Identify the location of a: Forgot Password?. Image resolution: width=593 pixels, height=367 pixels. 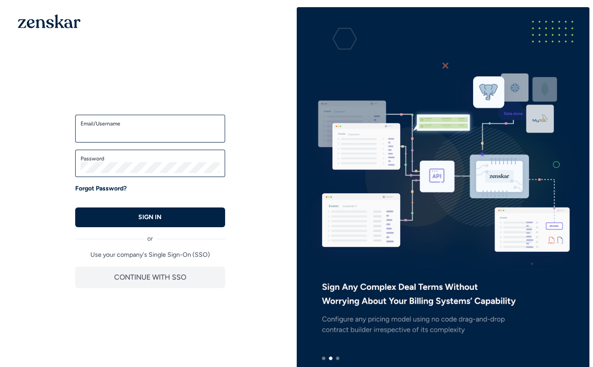
(101, 188).